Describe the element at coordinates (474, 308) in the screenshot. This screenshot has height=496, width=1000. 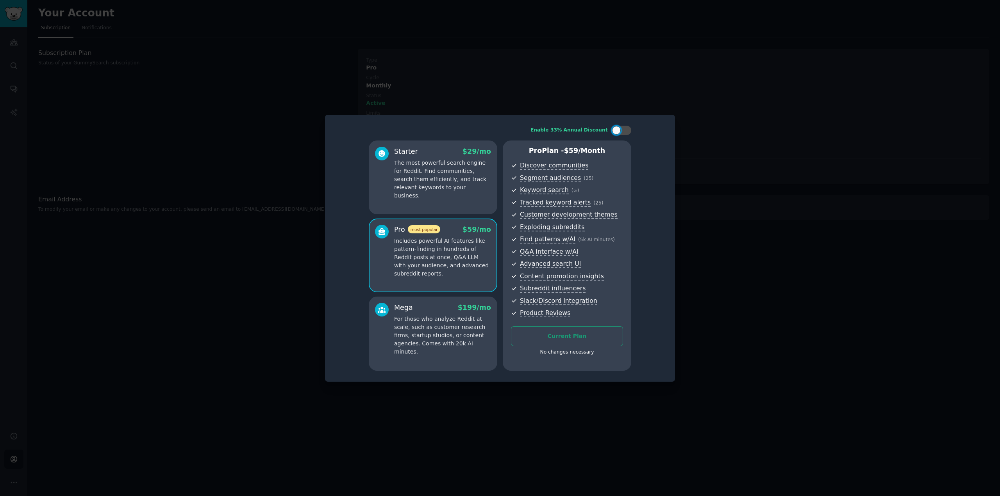
I see `span: $ 199 /mo` at that location.